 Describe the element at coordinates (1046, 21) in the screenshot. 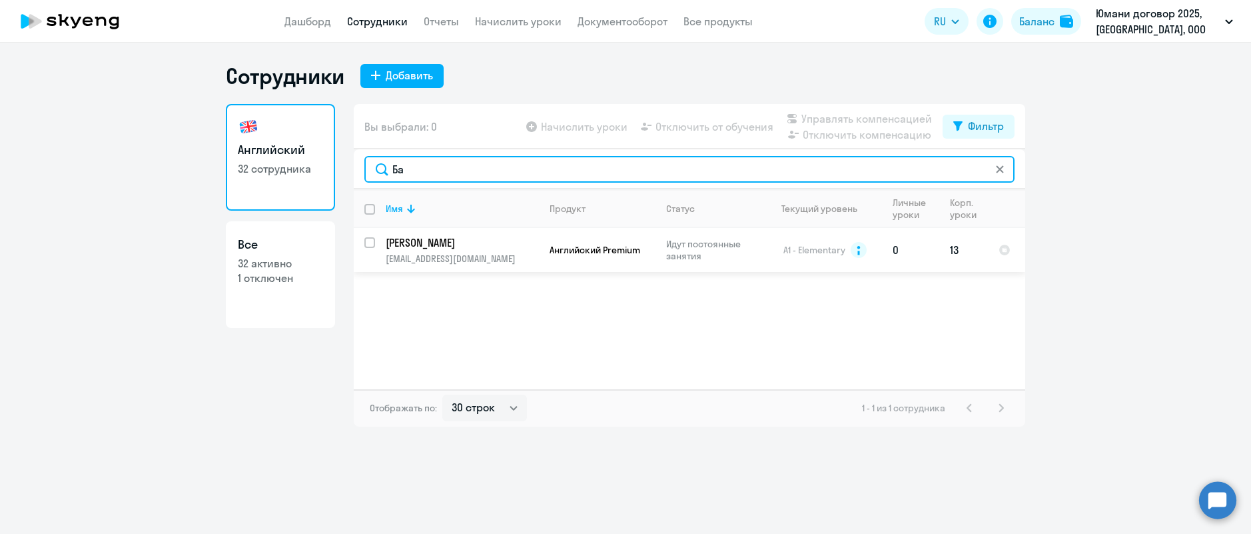

I see `button: Балансbalance` at that location.